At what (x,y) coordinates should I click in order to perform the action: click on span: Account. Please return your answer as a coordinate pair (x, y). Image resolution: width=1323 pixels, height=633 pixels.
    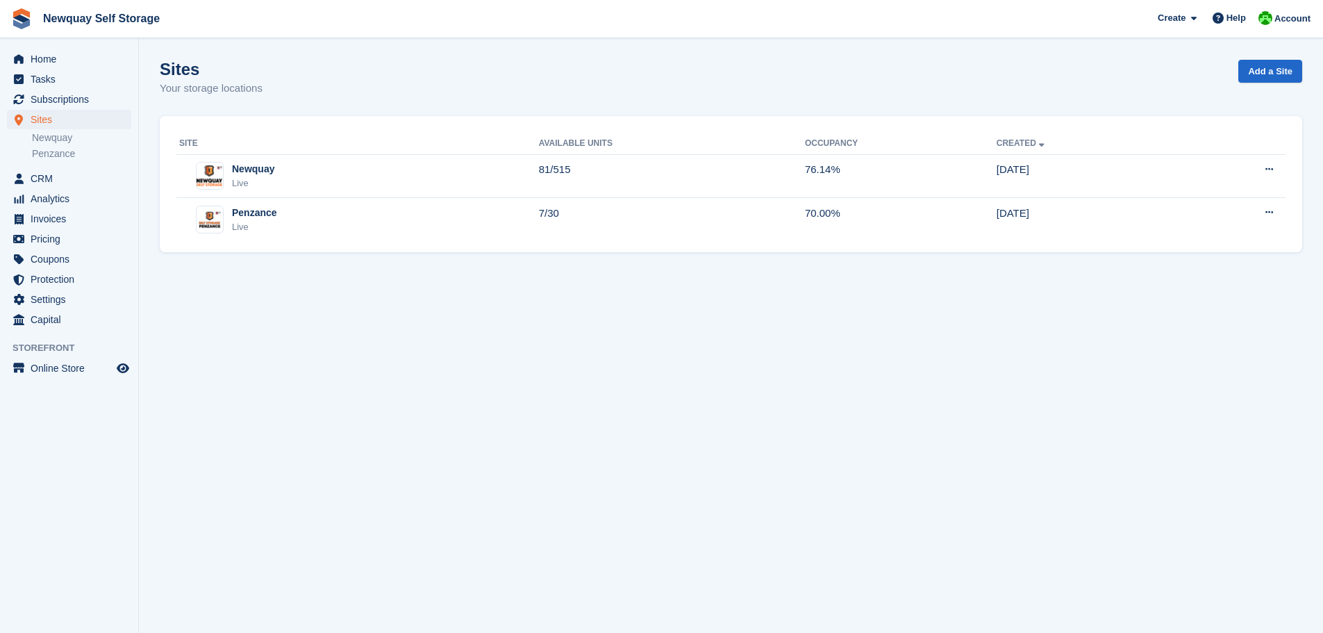
    Looking at the image, I should click on (1293, 19).